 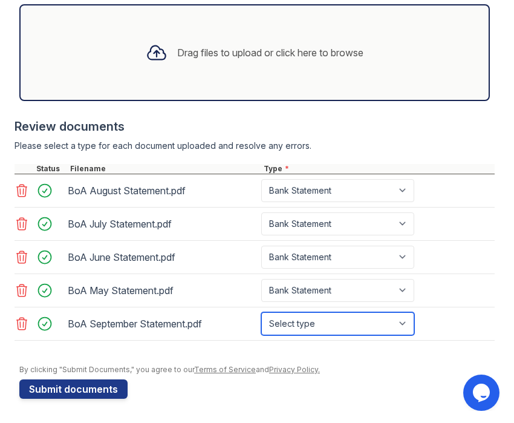 I want to click on a: Privacy Policy., so click(x=295, y=369).